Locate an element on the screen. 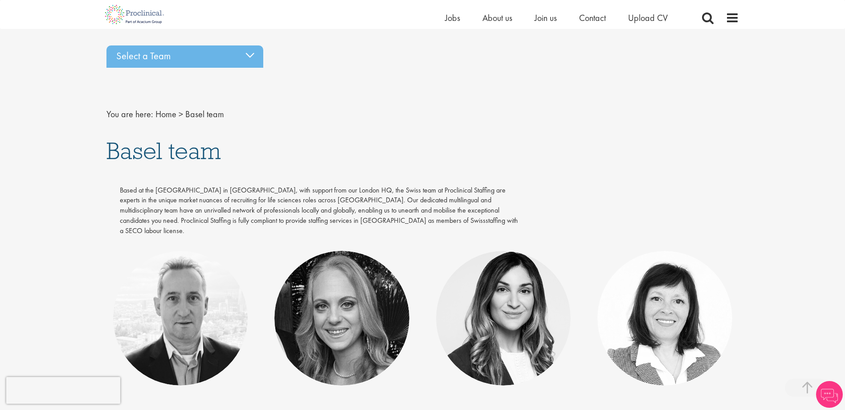 This screenshot has width=845, height=410. img: Chatbot is located at coordinates (829, 394).